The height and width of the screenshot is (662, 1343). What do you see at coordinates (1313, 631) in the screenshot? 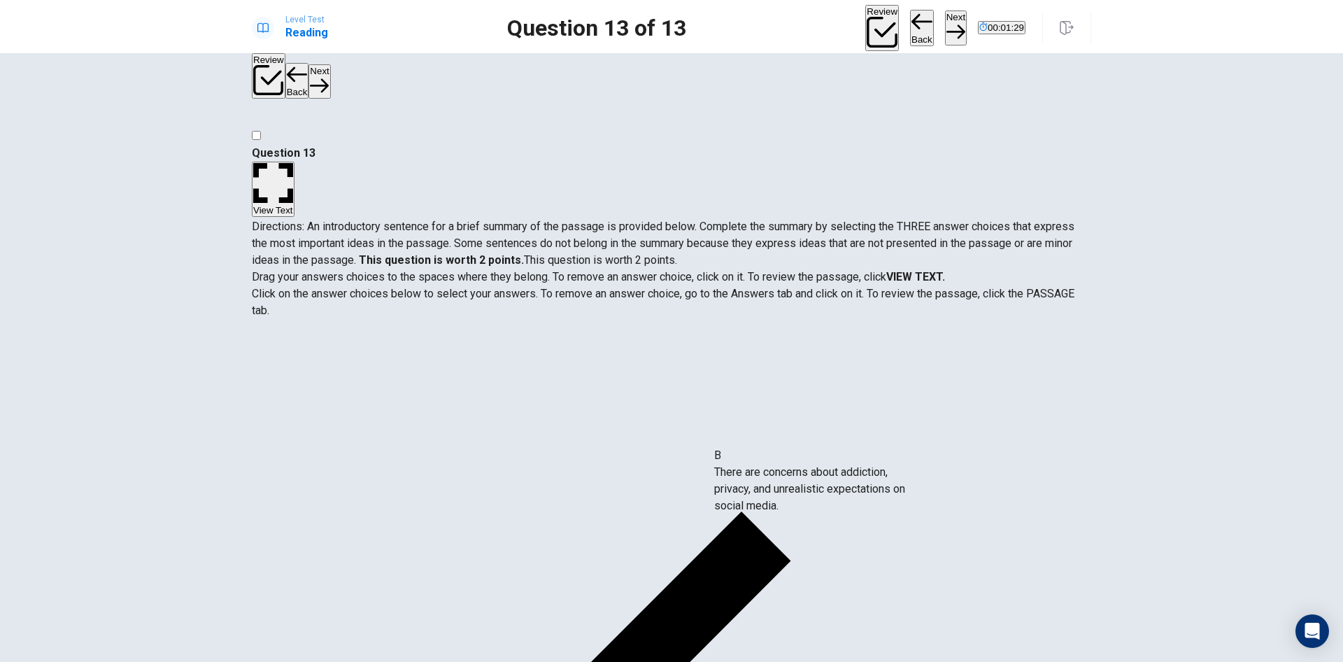
I see `div: Open Intercom Messenger` at bounding box center [1313, 631].